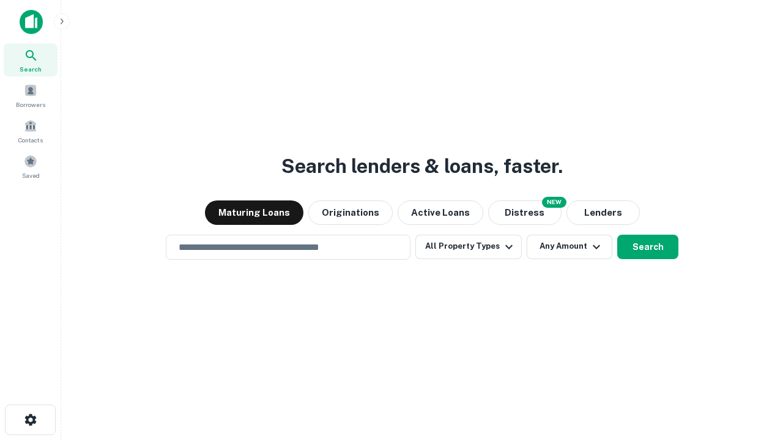  Describe the element at coordinates (31, 95) in the screenshot. I see `div: Borrowers` at that location.